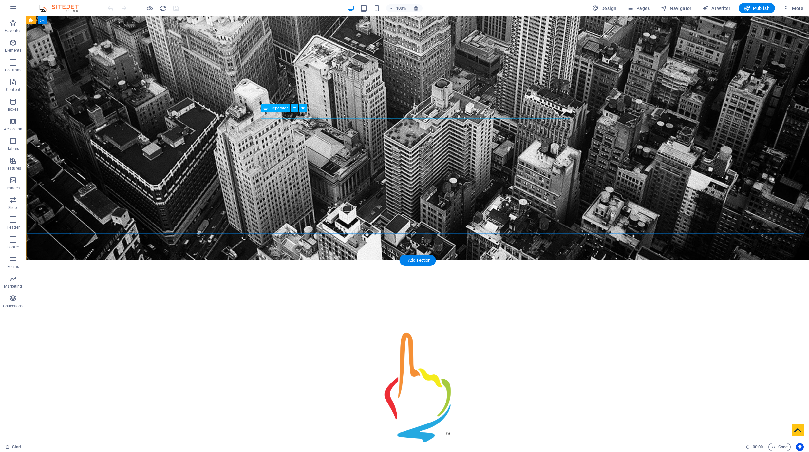 Image resolution: width=809 pixels, height=452 pixels. Describe the element at coordinates (13, 227) in the screenshot. I see `p: Header` at that location.